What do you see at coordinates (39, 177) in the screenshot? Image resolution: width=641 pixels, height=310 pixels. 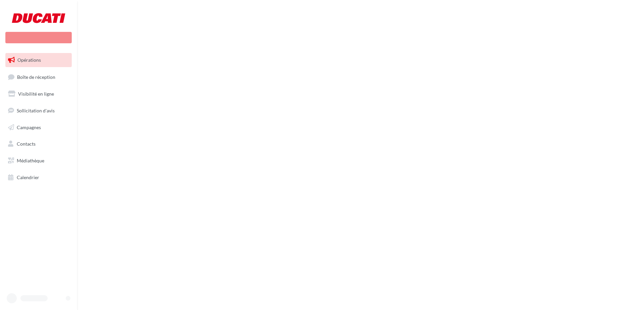 I see `a: Calendrier` at bounding box center [39, 177].